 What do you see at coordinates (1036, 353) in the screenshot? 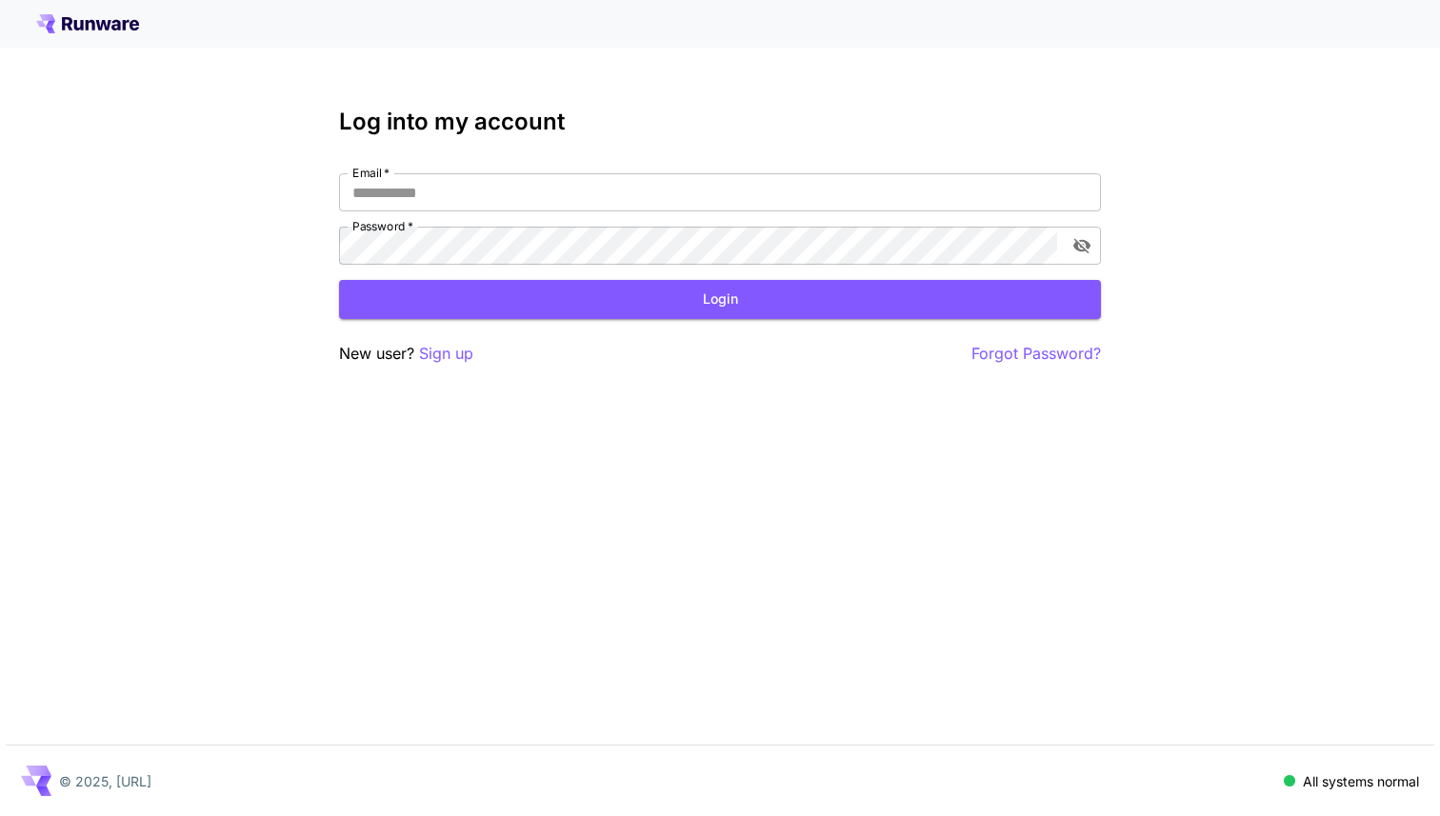
I see `p: Forgot Password?` at bounding box center [1036, 353].